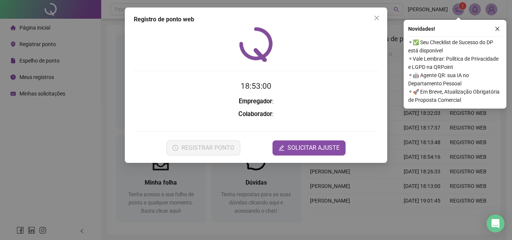 The image size is (512, 240). I want to click on button: editSOLICITAR AJUSTE, so click(309, 148).